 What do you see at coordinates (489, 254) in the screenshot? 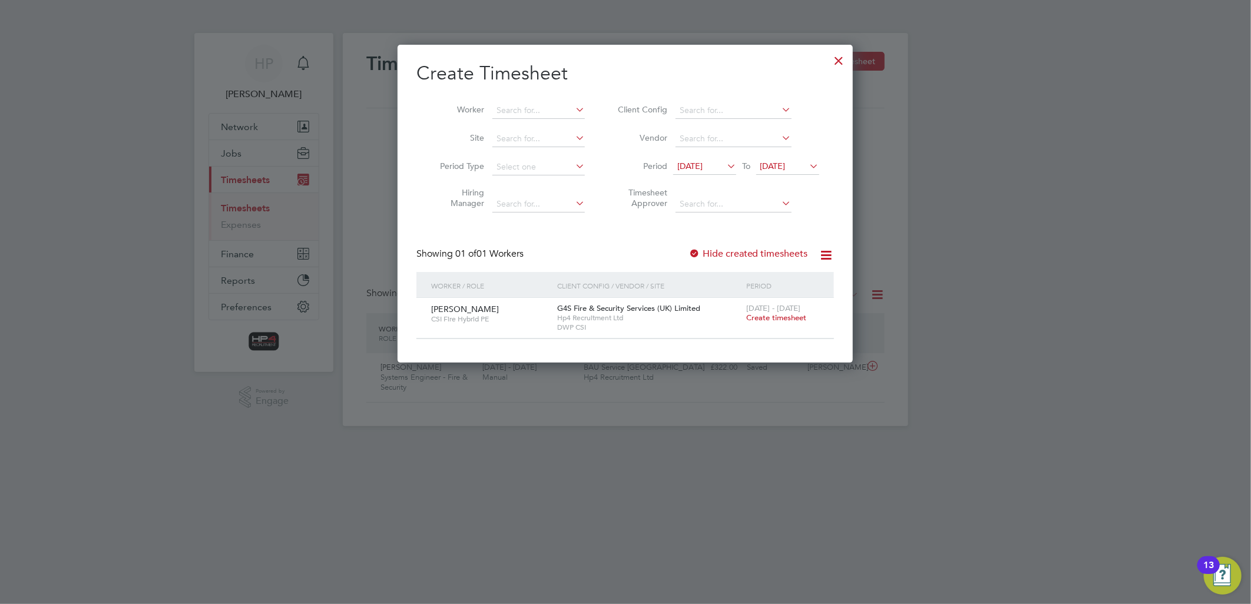
I see `span: 01 Workers` at bounding box center [489, 254].